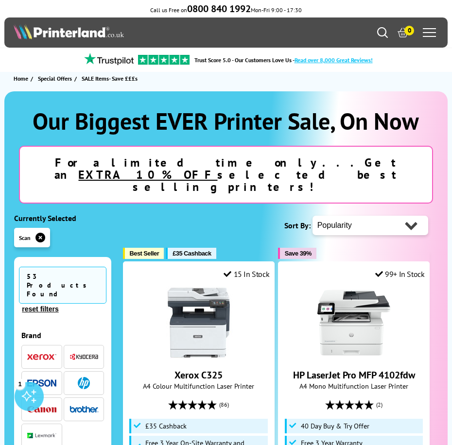 This screenshot has height=445, width=452. Describe the element at coordinates (297, 253) in the screenshot. I see `button: Save 39%` at that location.